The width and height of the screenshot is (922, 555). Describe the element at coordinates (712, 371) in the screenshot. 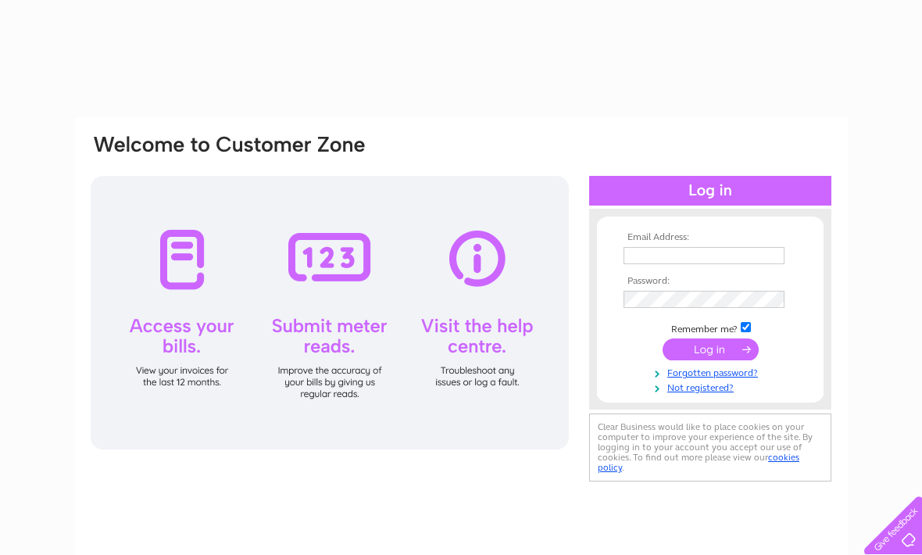

I see `a: Forgotten password?` at that location.